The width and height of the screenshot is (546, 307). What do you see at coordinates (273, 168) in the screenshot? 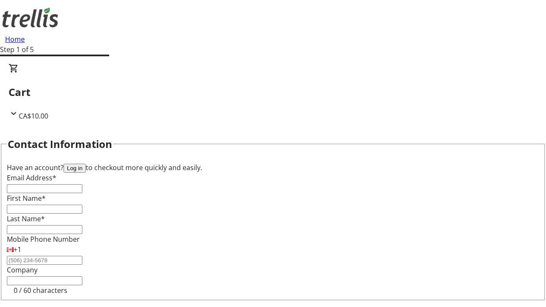
I see `div: Have an account? to checkout more quickly and easily.` at bounding box center [273, 168].